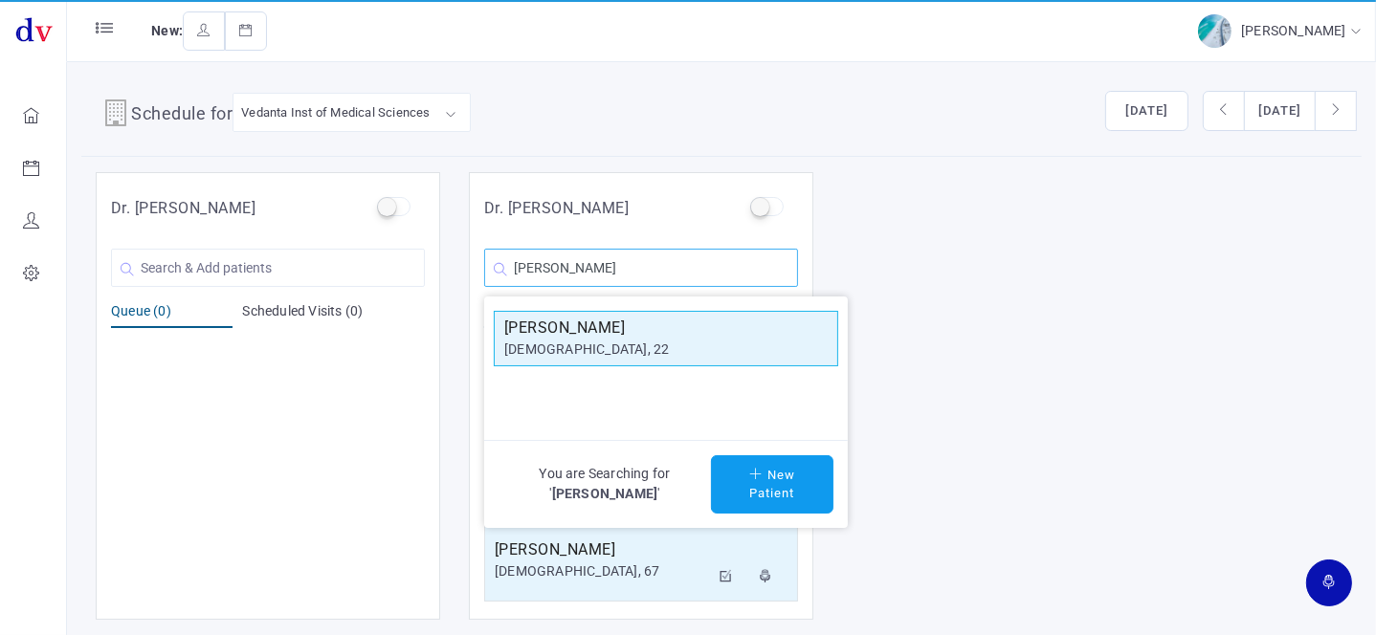  I want to click on div: Queue (0), so click(171, 315).